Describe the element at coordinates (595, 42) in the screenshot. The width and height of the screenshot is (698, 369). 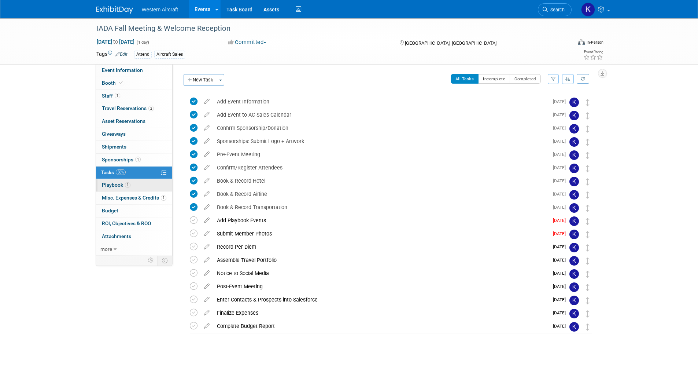
I see `div: In-Person` at that location.